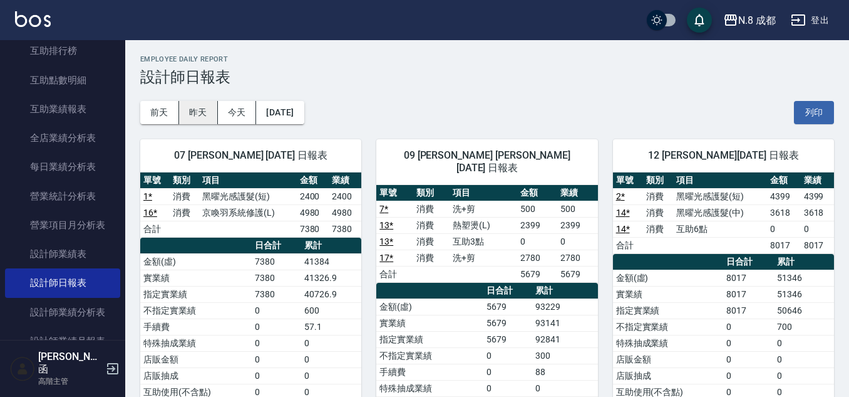  Describe the element at coordinates (345, 196) in the screenshot. I see `td: 2400` at that location.